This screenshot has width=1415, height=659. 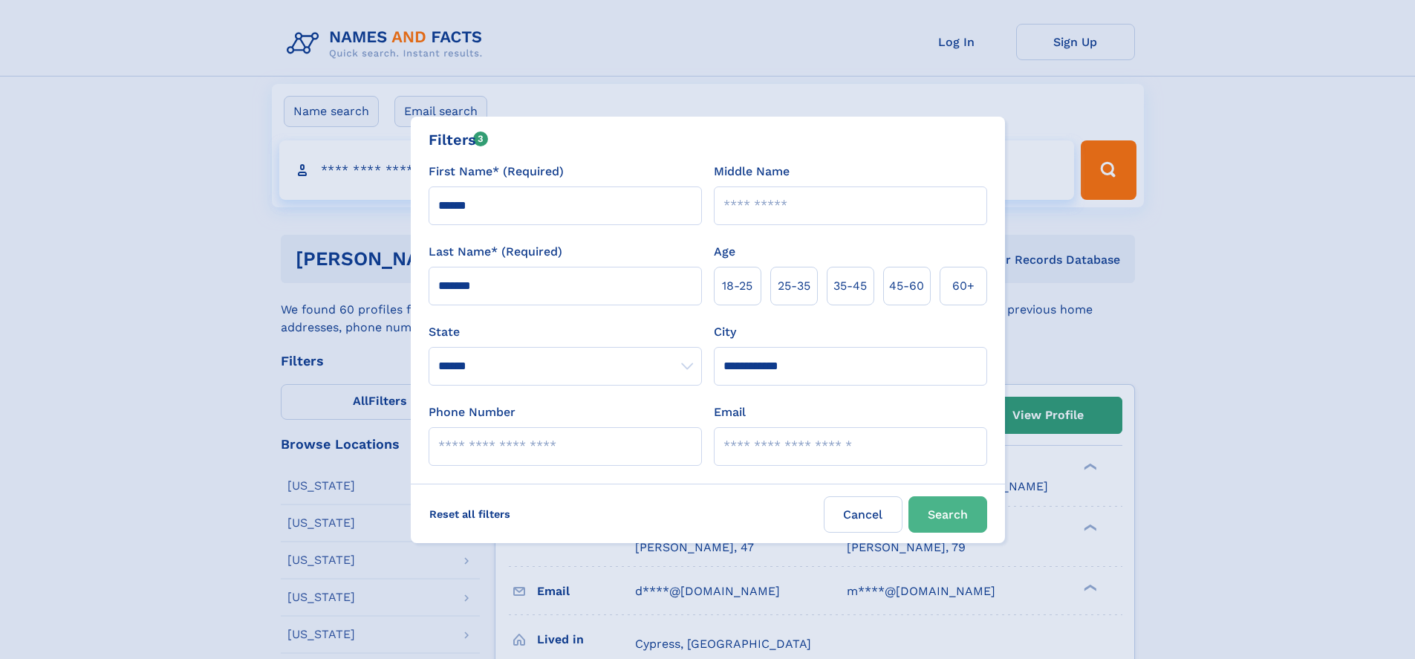 I want to click on label: Email, so click(x=730, y=412).